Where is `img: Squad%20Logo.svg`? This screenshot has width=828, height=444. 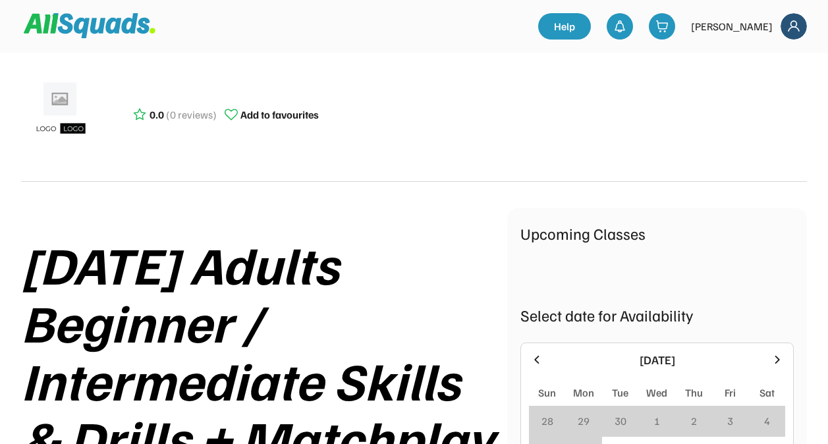
img: Squad%20Logo.svg is located at coordinates (90, 26).